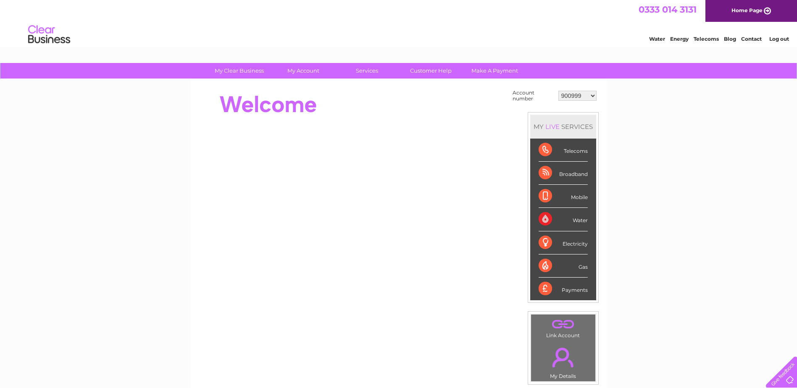 The height and width of the screenshot is (388, 797). What do you see at coordinates (657, 39) in the screenshot?
I see `a: Water` at bounding box center [657, 39].